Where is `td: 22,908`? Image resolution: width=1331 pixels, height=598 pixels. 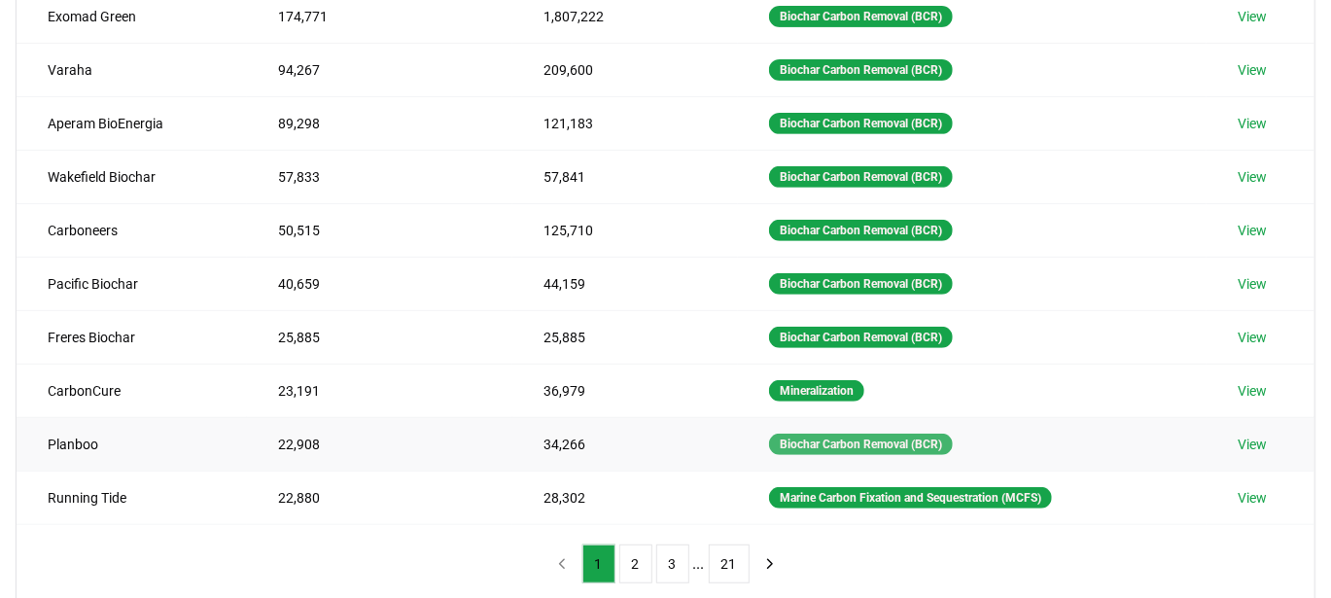
td: 22,908 is located at coordinates (379, 443).